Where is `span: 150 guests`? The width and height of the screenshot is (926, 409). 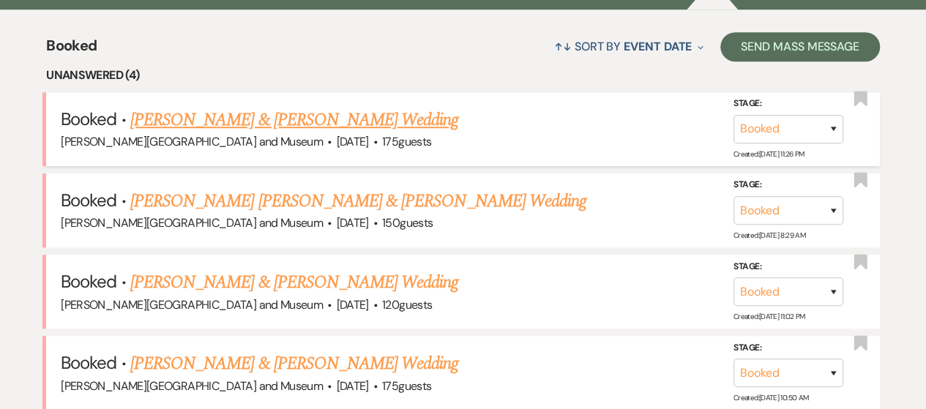
span: 150 guests is located at coordinates (407, 223).